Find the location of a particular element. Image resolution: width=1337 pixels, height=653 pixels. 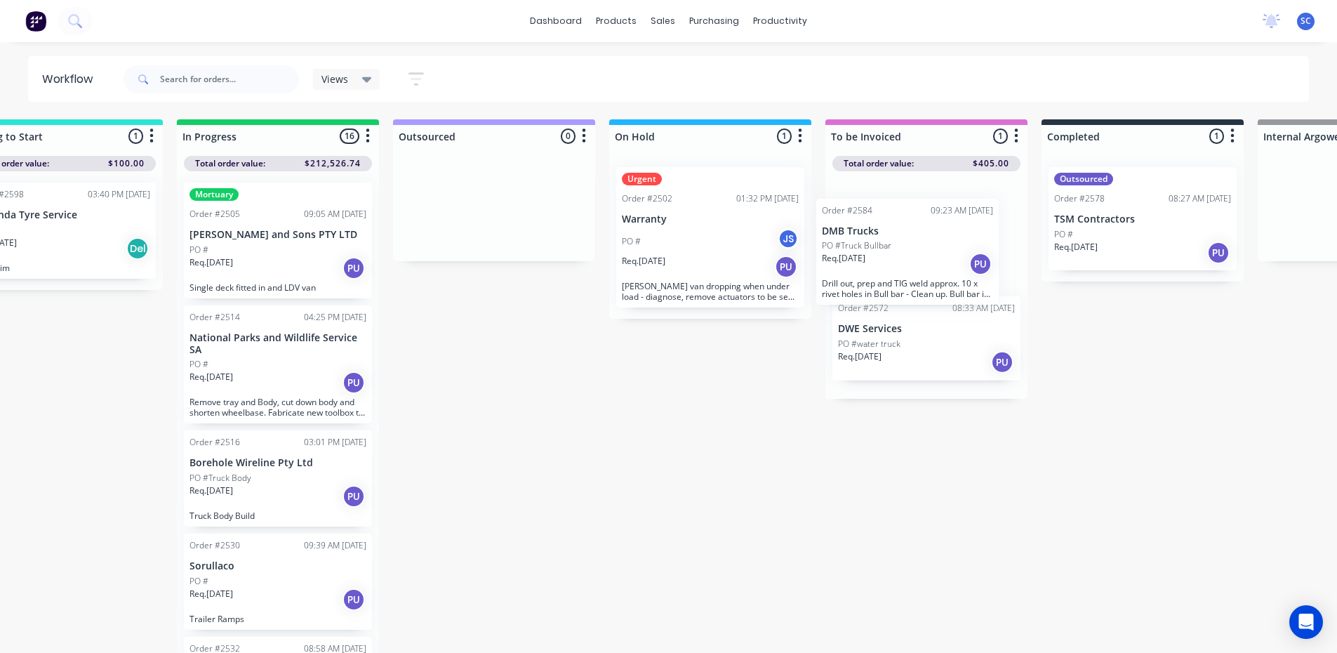

span: $212,526.74 is located at coordinates (333, 163).